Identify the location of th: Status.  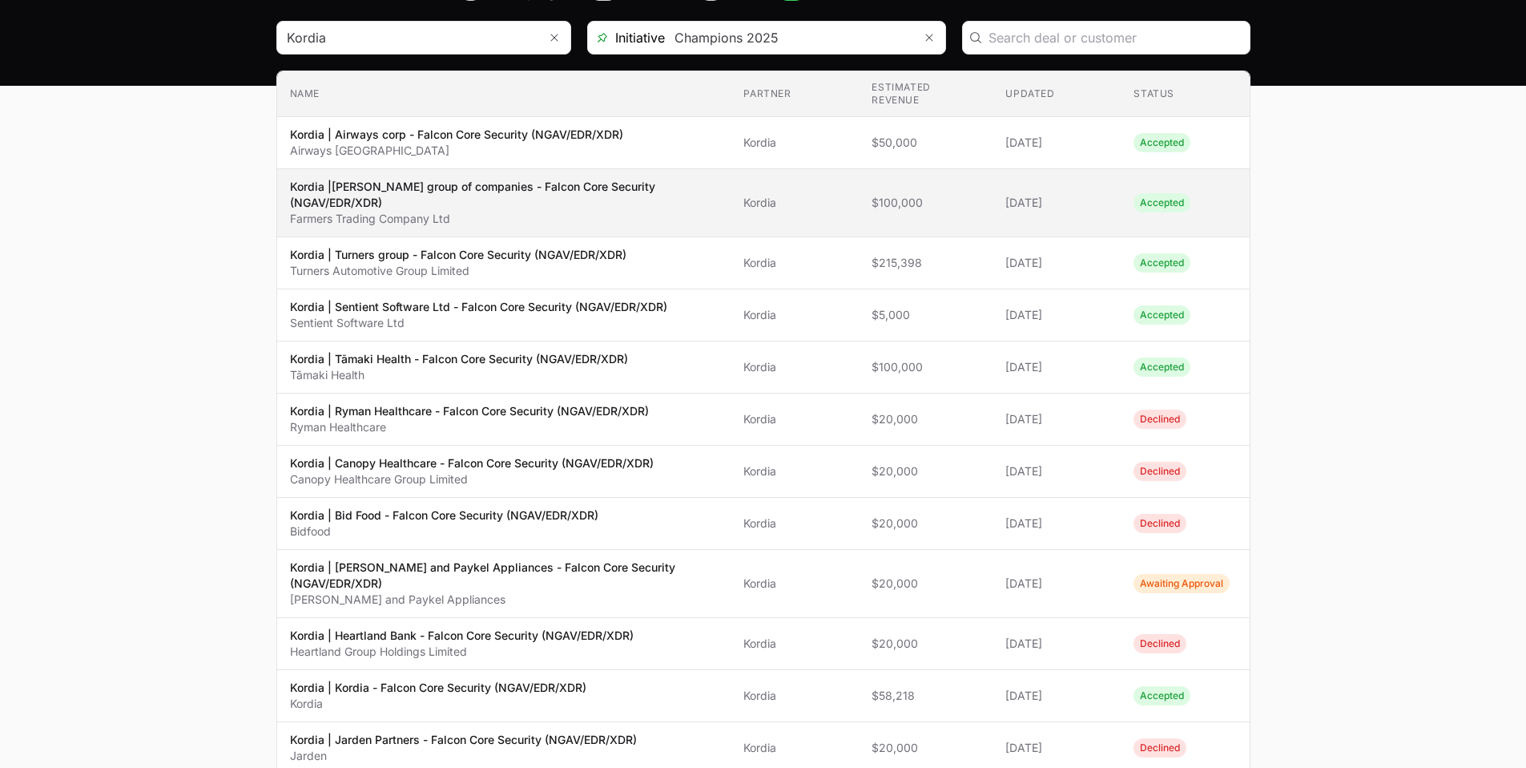
(1185, 94).